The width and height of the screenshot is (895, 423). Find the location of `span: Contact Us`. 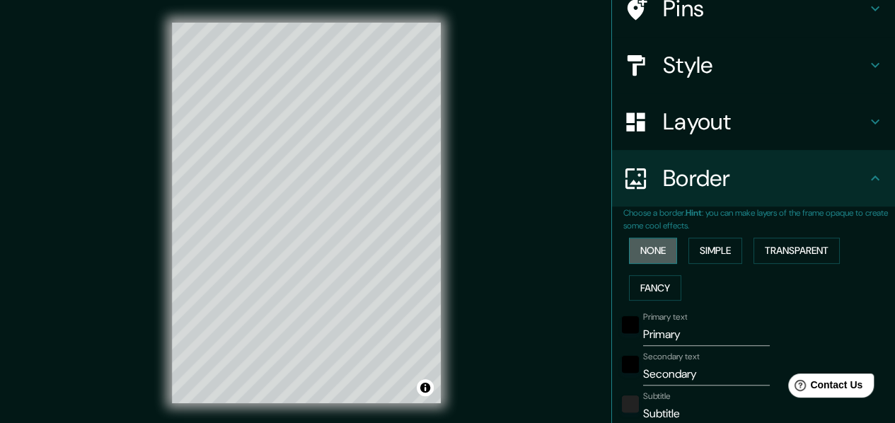

span: Contact Us is located at coordinates (67, 17).